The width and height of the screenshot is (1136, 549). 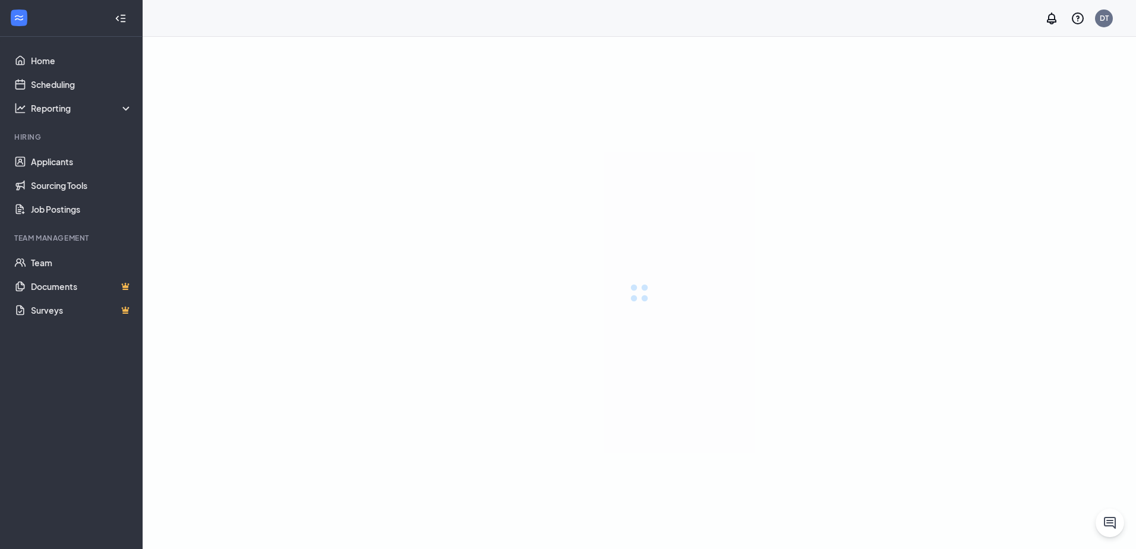 I want to click on svg: Collapse, so click(x=121, y=18).